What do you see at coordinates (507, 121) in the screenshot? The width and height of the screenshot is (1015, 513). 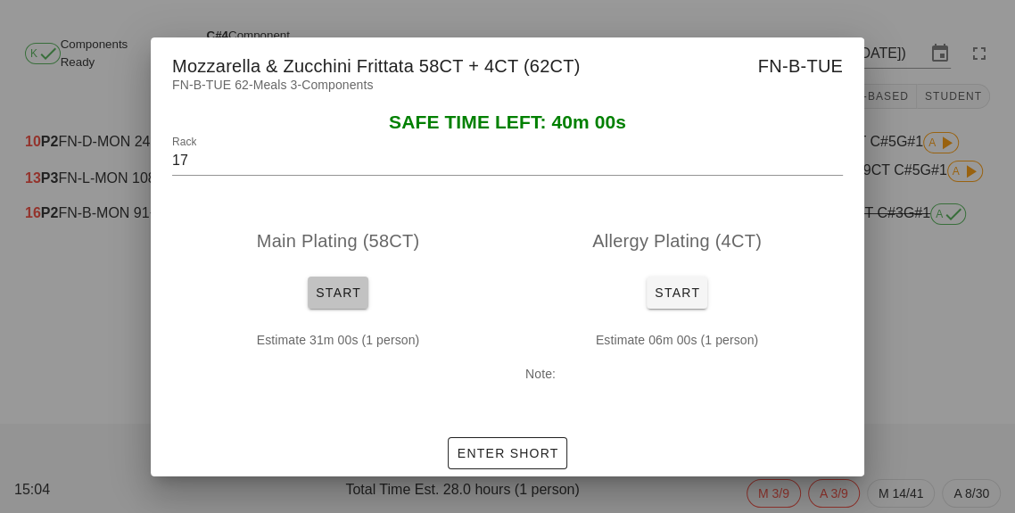 I see `span: SAFE TIME LEFT: 40m 00s` at bounding box center [507, 121].